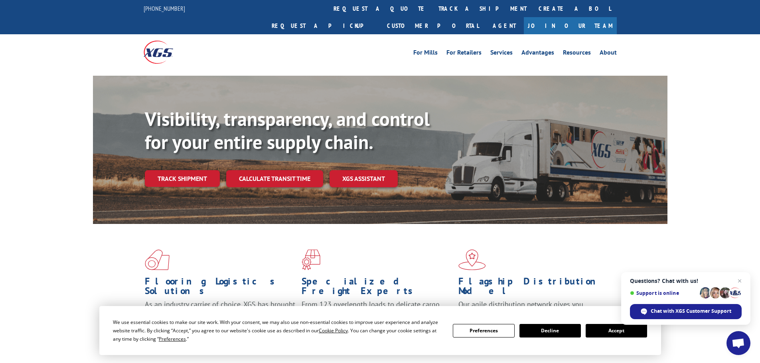 Image resolution: width=760 pixels, height=363 pixels. I want to click on span: Preferences, so click(172, 339).